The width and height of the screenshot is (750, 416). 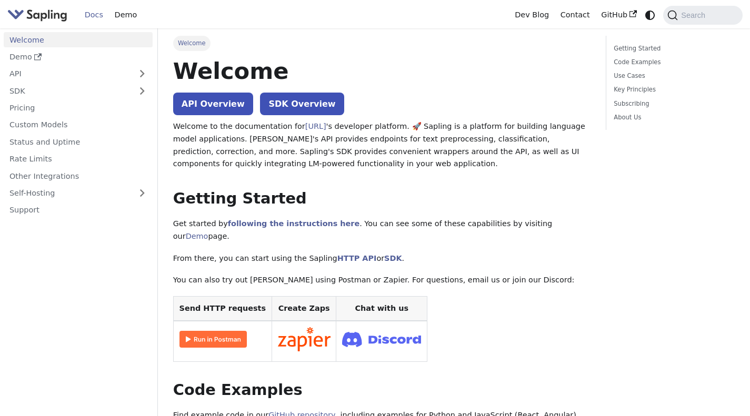 What do you see at coordinates (213, 339) in the screenshot?
I see `img: Run in Postman` at bounding box center [213, 339].